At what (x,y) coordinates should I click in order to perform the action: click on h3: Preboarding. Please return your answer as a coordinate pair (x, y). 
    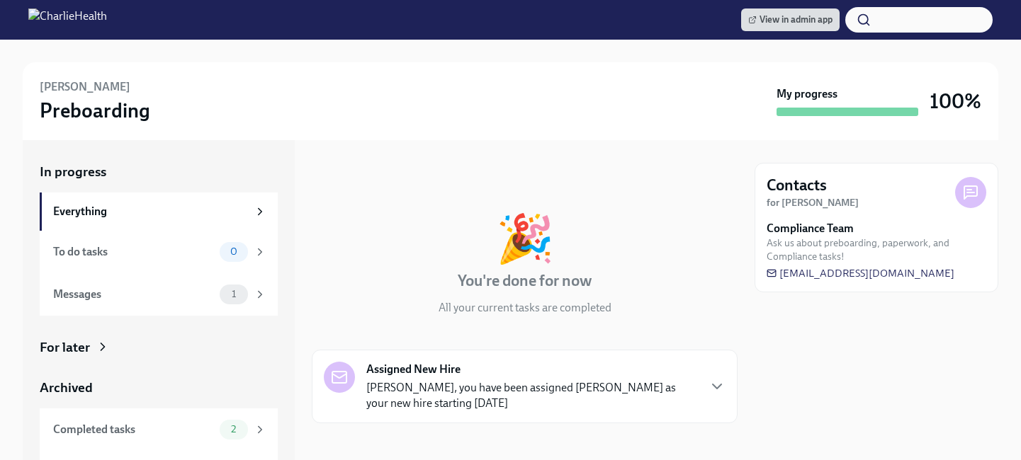
    Looking at the image, I should click on (95, 110).